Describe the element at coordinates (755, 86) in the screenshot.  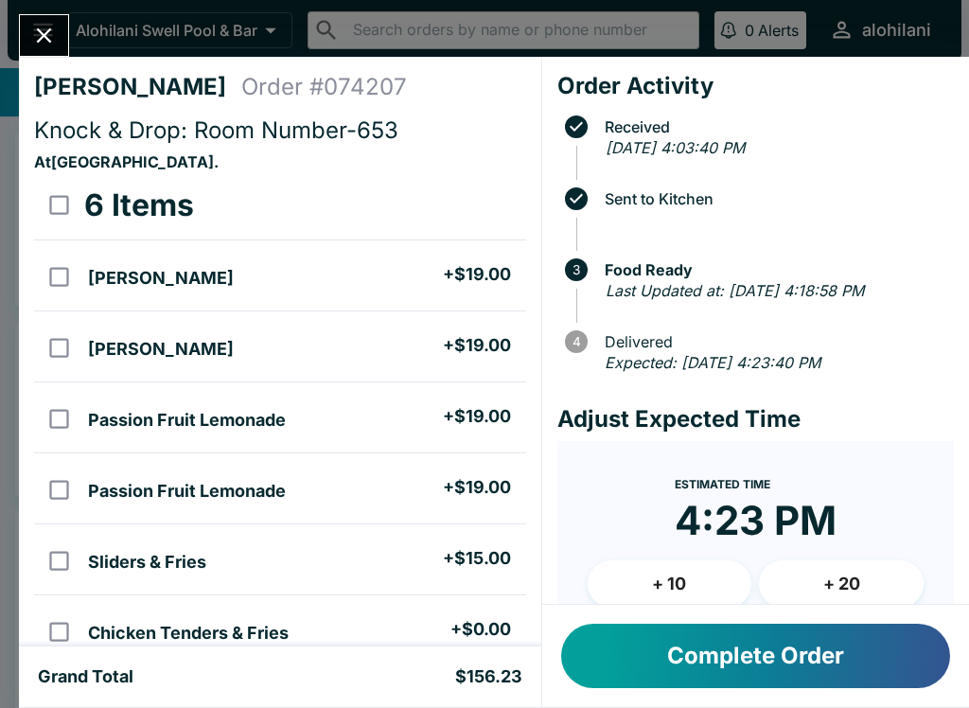
I see `h4: Order Activity` at that location.